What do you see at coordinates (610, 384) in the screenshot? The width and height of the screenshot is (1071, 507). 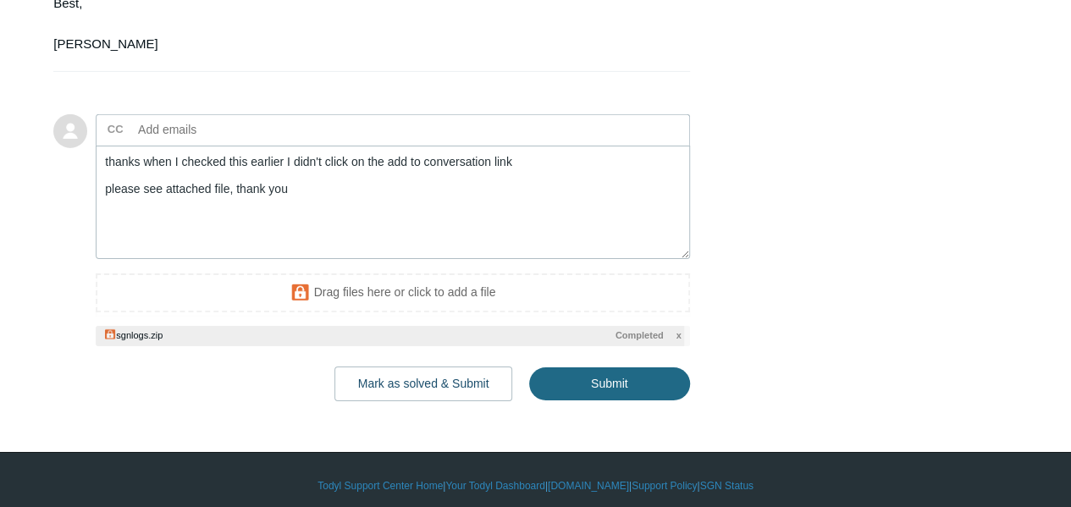 I see `input: Submit` at bounding box center [610, 384].